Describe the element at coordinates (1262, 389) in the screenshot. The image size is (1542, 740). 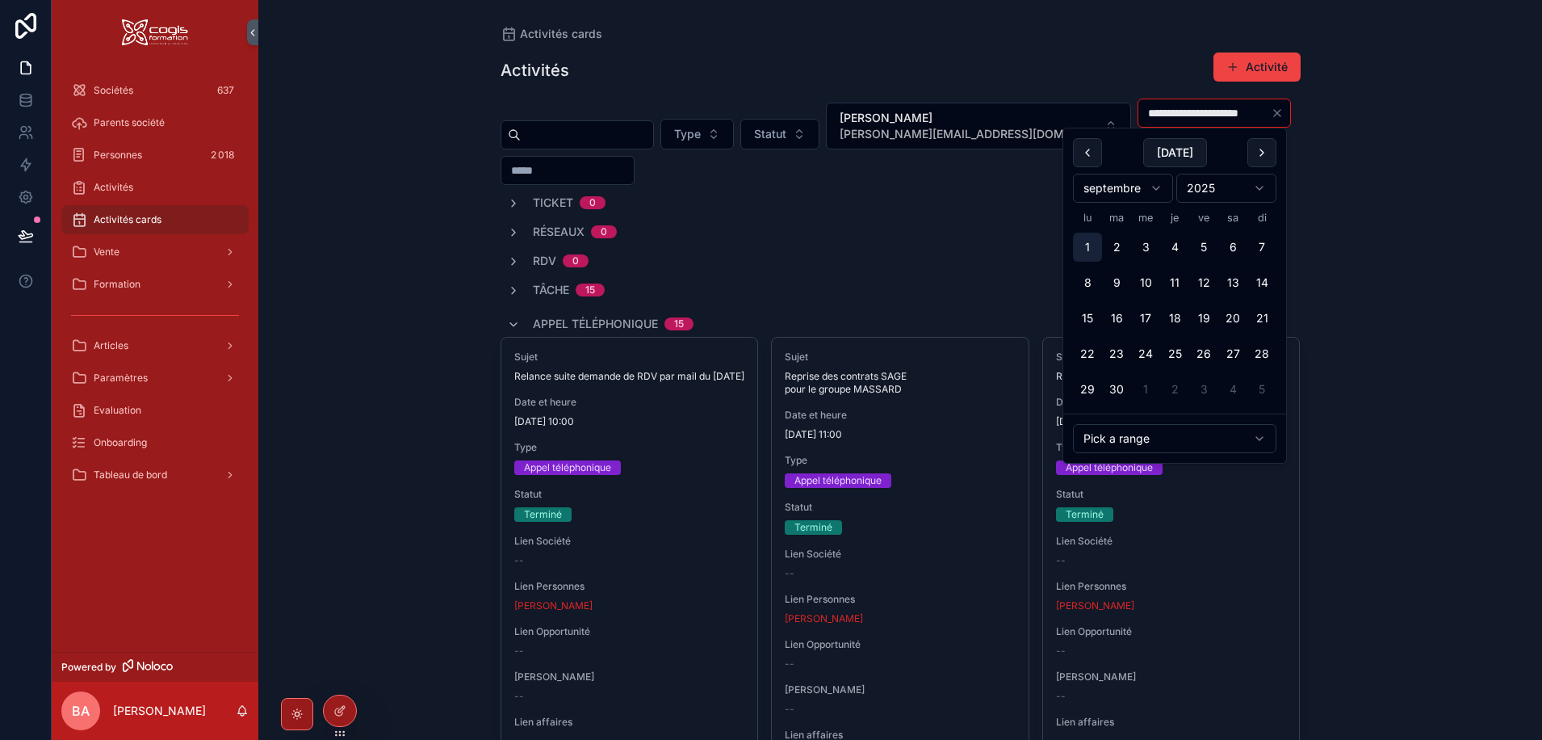
I see `button: dimanche 5 octobre 2025` at that location.